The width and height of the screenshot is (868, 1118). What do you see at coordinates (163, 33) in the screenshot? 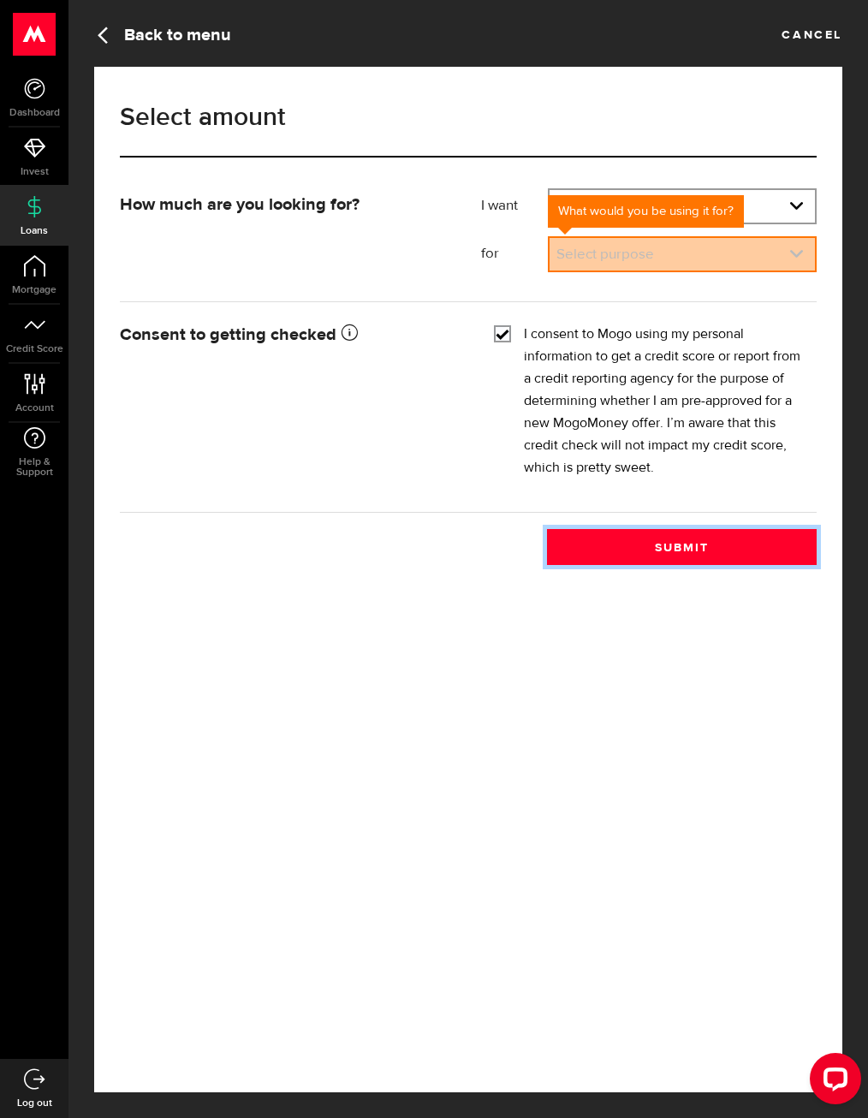
I see `a: Back to menu` at bounding box center [163, 33].